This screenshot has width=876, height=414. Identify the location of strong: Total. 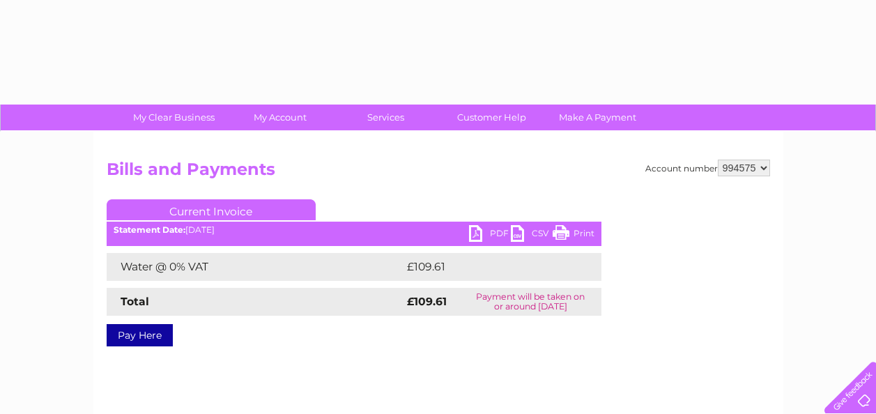
(135, 301).